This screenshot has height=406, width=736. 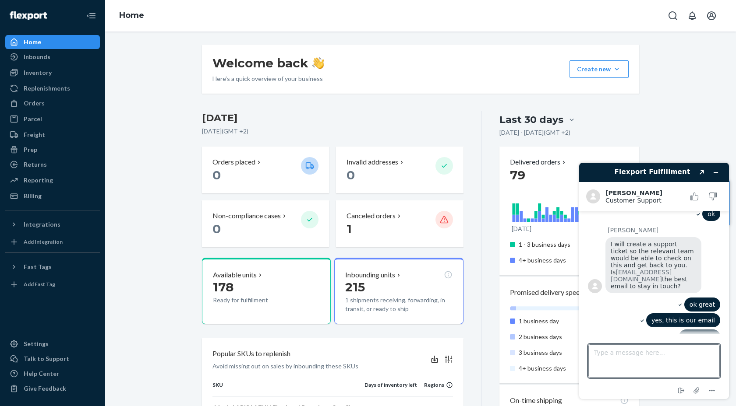 I want to click on div: Integrations, so click(x=42, y=225).